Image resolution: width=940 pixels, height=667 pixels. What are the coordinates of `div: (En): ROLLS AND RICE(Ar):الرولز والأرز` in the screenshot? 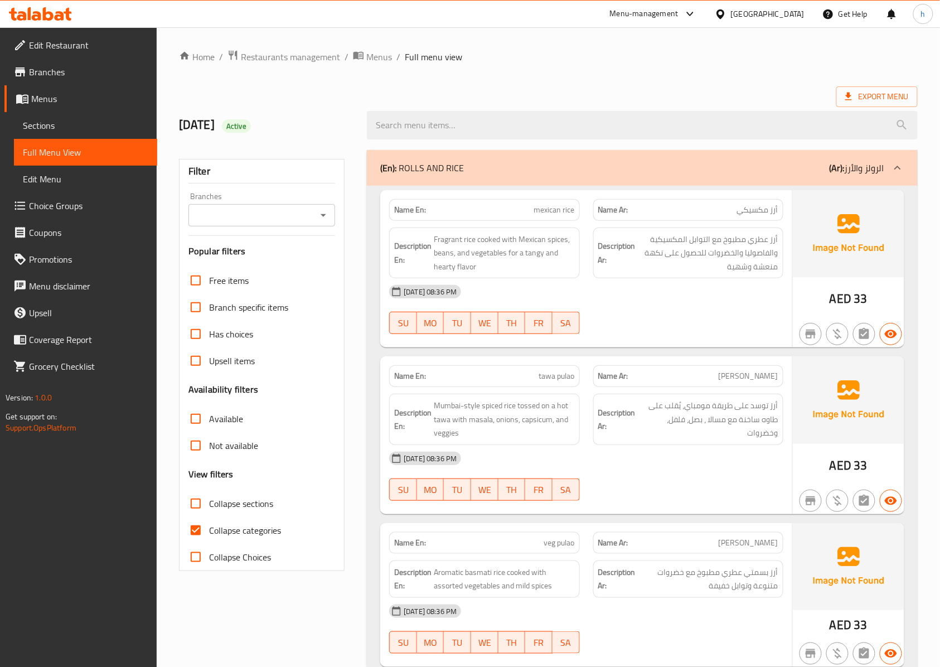 It's located at (642, 168).